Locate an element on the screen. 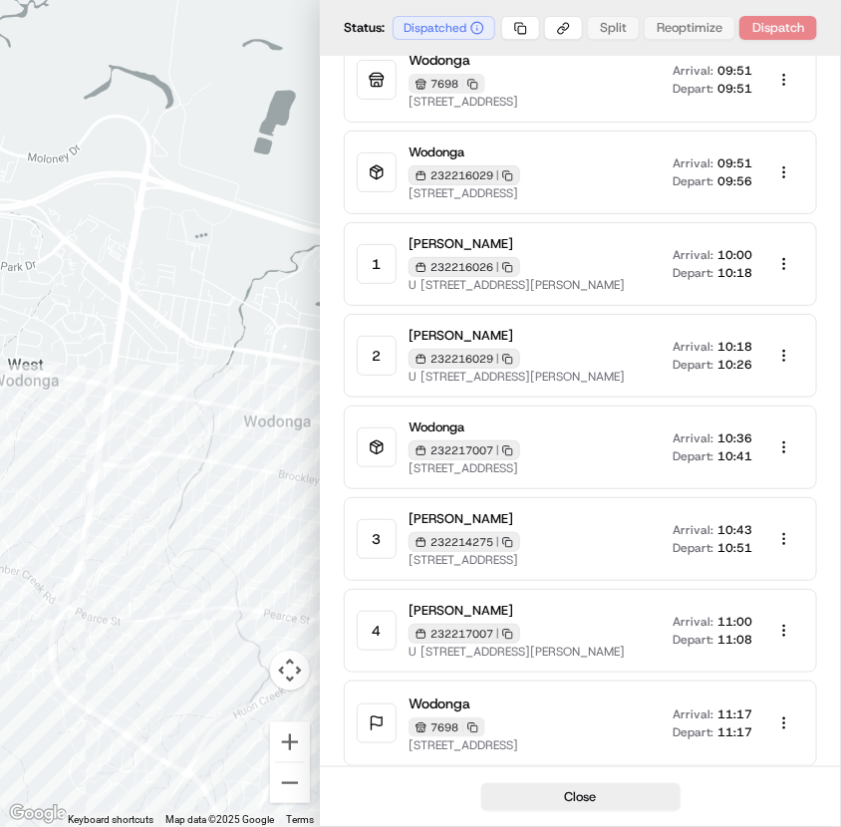  img: 1736555255976-a54dd68f-1ca7-489b-9aae-adbdc363a1c4 is located at coordinates (38, 208).